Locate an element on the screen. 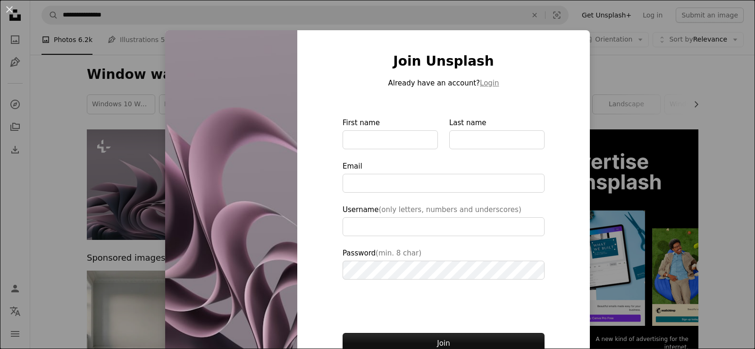 The width and height of the screenshot is (755, 349). label: Password is located at coordinates (443, 263).